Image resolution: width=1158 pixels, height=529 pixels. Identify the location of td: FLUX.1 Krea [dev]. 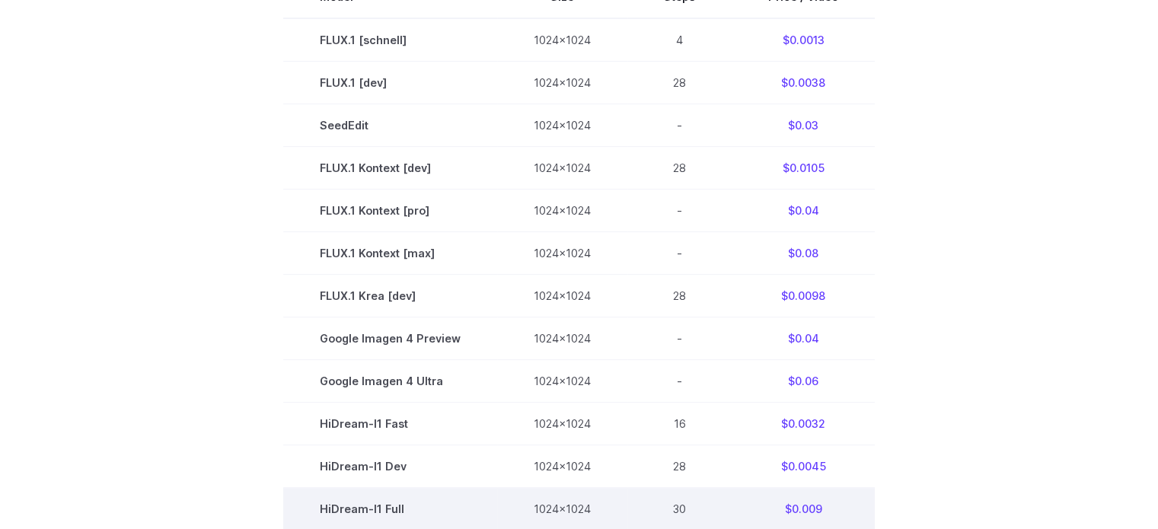
(390, 295).